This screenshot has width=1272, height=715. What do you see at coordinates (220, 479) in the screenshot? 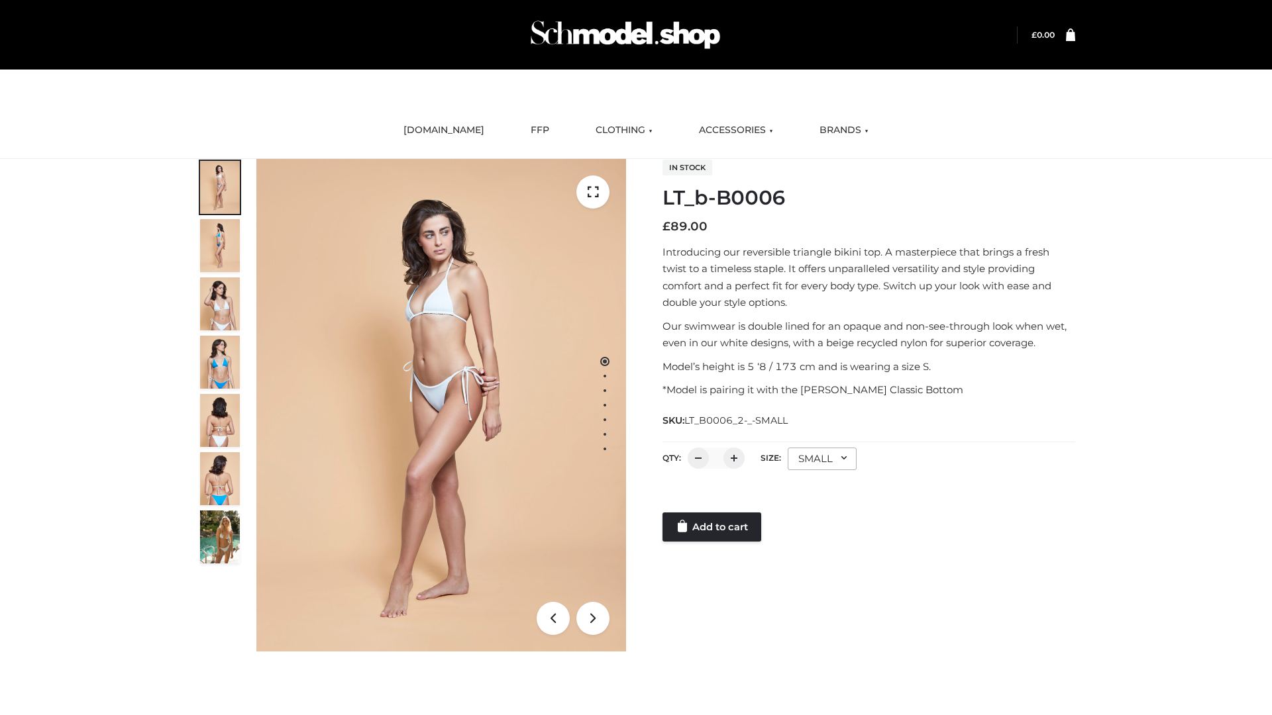
I see `img: ArielClassicBikiniTop_CloudNine_AzureSky_OW114ECO_8-scaled.jpg` at bounding box center [220, 479].